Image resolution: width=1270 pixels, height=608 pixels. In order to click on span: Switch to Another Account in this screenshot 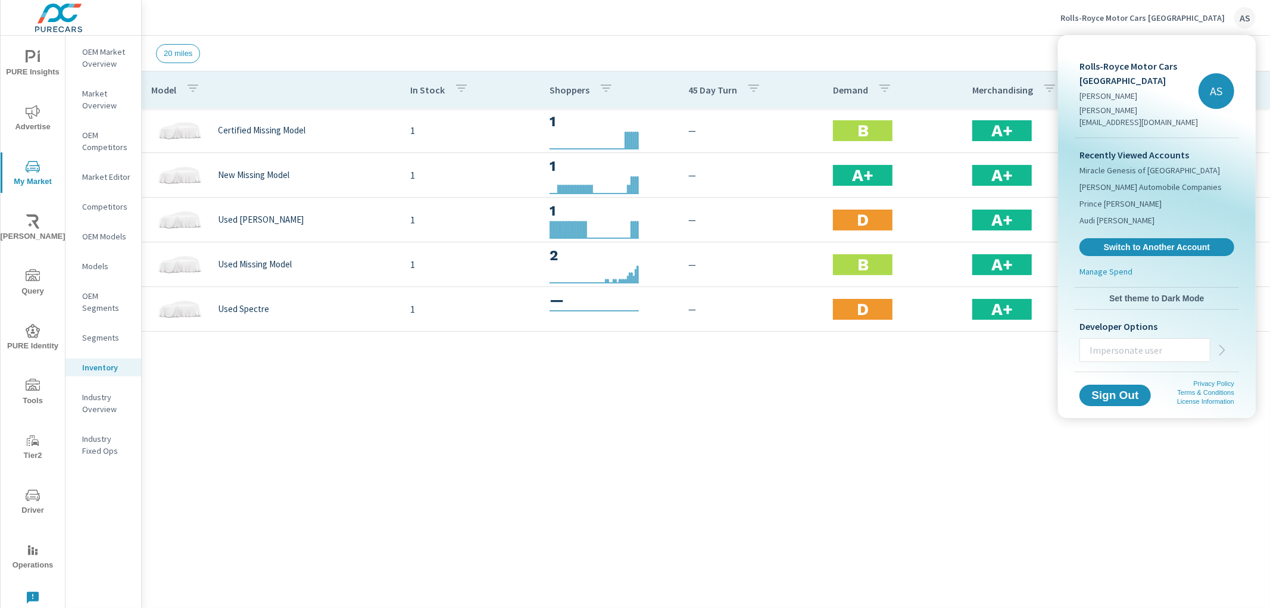, I will do `click(1157, 247)`.